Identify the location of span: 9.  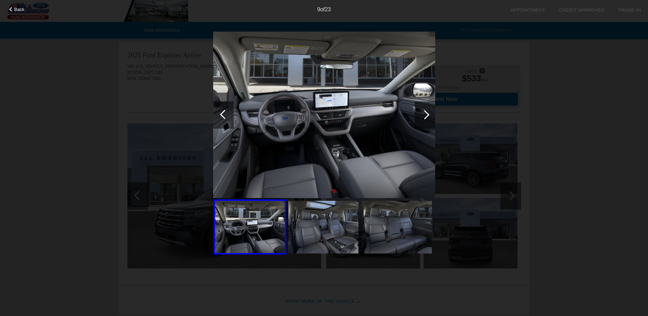
(318, 9).